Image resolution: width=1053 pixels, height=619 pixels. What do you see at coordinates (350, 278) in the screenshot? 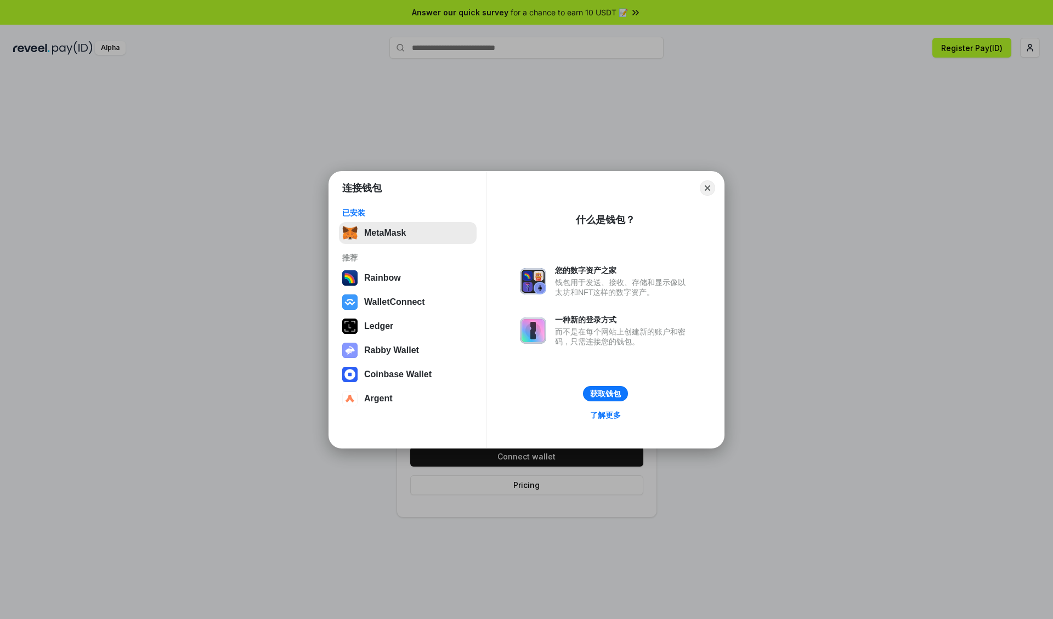
I see `img: svg+xml,%3Csvg%20width%3D%22120%22%20height%3D%22120%22%20viewBox%3D%220%200%20120%20120%22%20fil...` at bounding box center [350, 278].